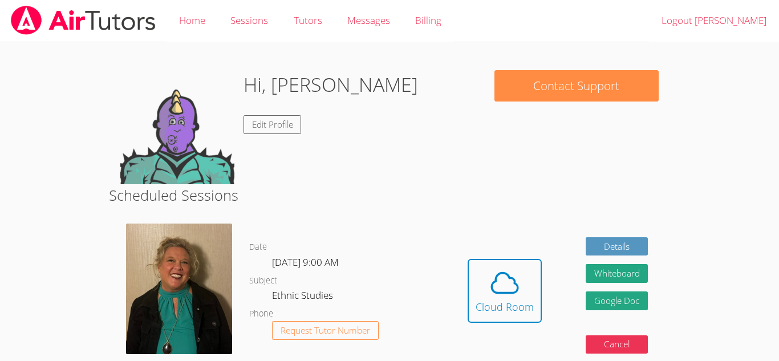 The image size is (779, 361). Describe the element at coordinates (258, 247) in the screenshot. I see `dt: Date` at that location.